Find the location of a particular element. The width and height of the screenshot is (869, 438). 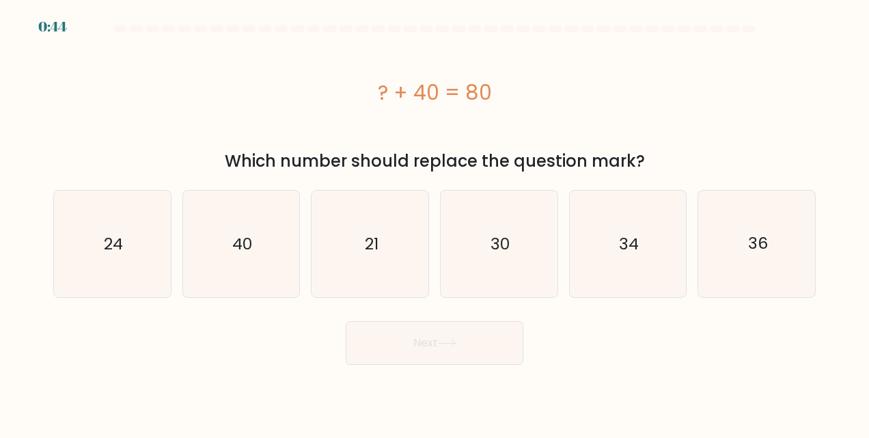

text: 34 is located at coordinates (628, 244).